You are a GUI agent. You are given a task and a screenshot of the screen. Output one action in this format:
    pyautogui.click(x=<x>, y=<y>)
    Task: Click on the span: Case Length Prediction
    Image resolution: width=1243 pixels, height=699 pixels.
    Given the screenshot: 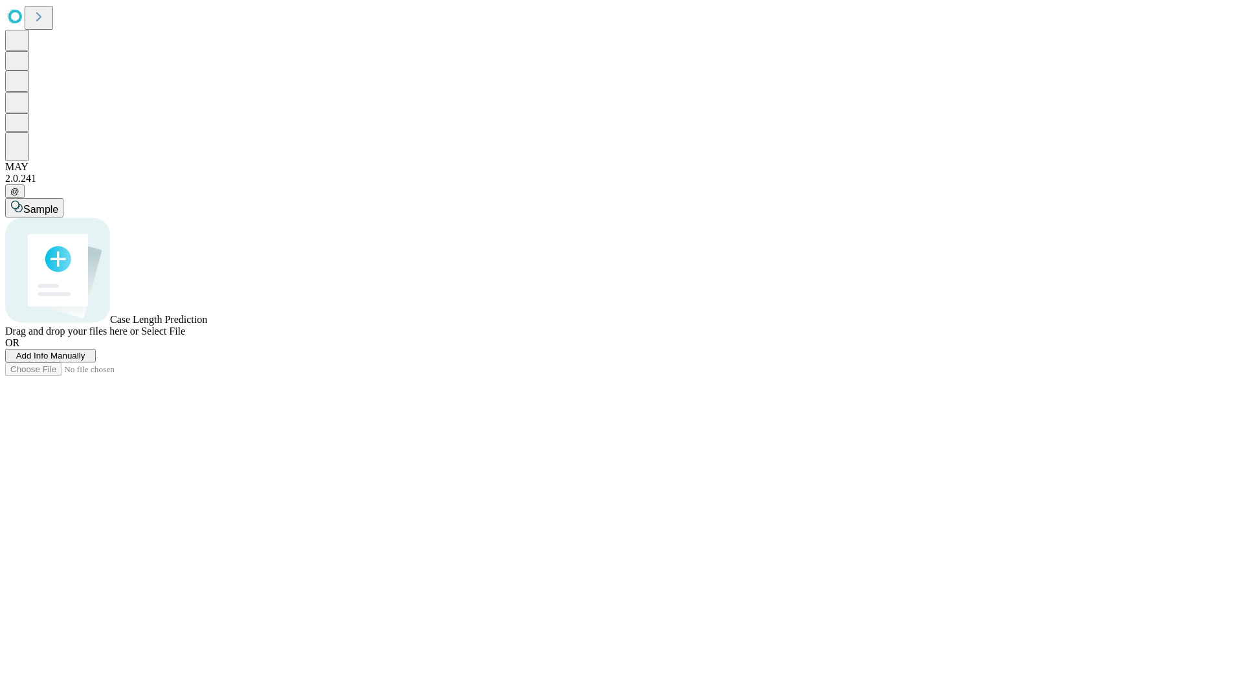 What is the action you would take?
    pyautogui.click(x=159, y=319)
    